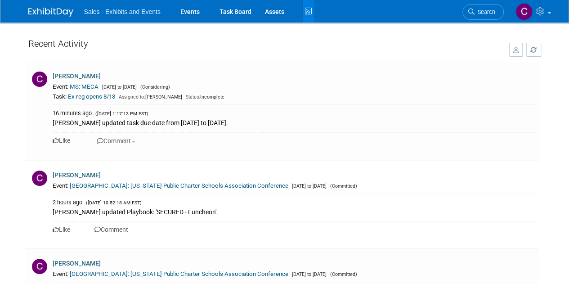 This screenshot has width=569, height=284. Describe the element at coordinates (264, 45) in the screenshot. I see `div: Recent Activity` at that location.